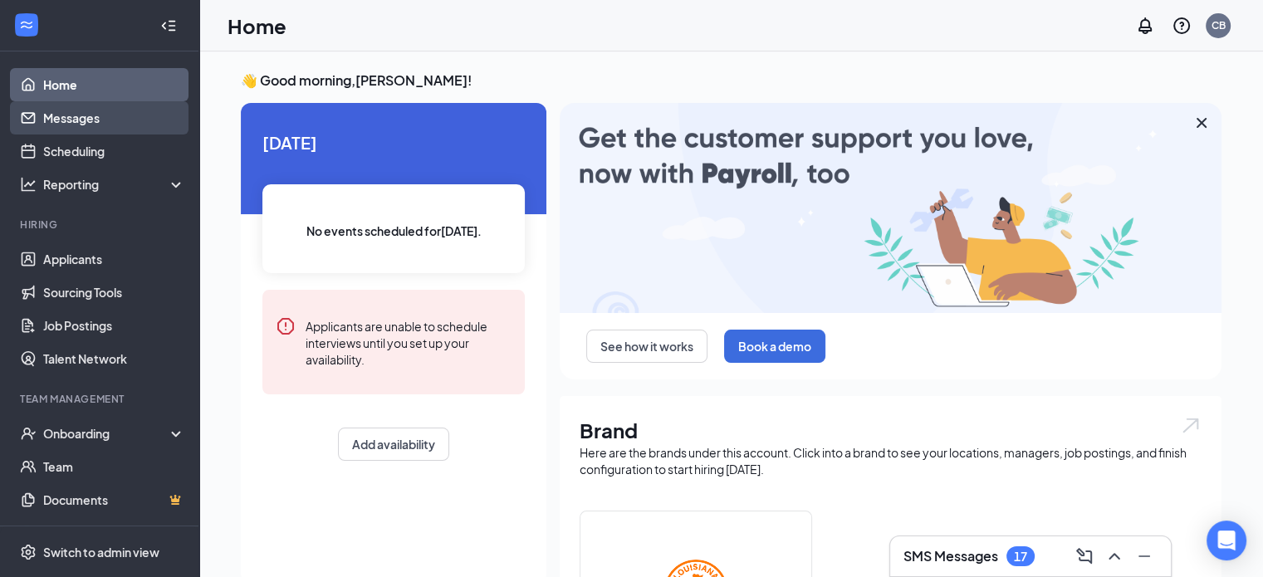 This screenshot has height=577, width=1263. Describe the element at coordinates (951, 556) in the screenshot. I see `h3: SMS Messages` at that location.